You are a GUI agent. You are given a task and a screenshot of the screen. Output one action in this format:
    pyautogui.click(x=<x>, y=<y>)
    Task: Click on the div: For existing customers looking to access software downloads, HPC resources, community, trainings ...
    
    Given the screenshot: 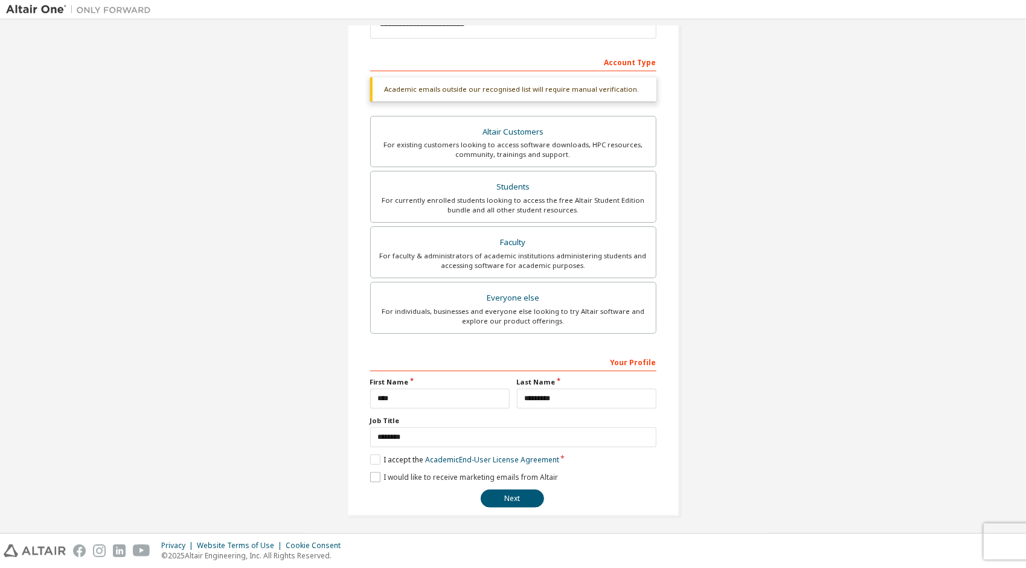 What is the action you would take?
    pyautogui.click(x=513, y=150)
    